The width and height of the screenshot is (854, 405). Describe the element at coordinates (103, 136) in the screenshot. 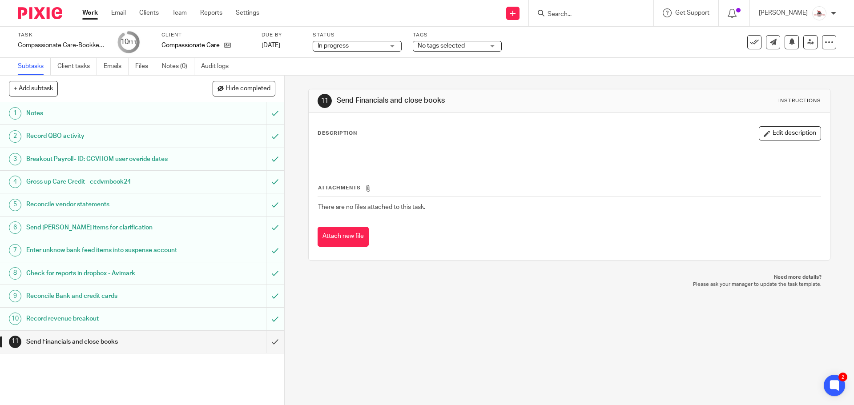

I see `h1: Record QBO activity` at that location.